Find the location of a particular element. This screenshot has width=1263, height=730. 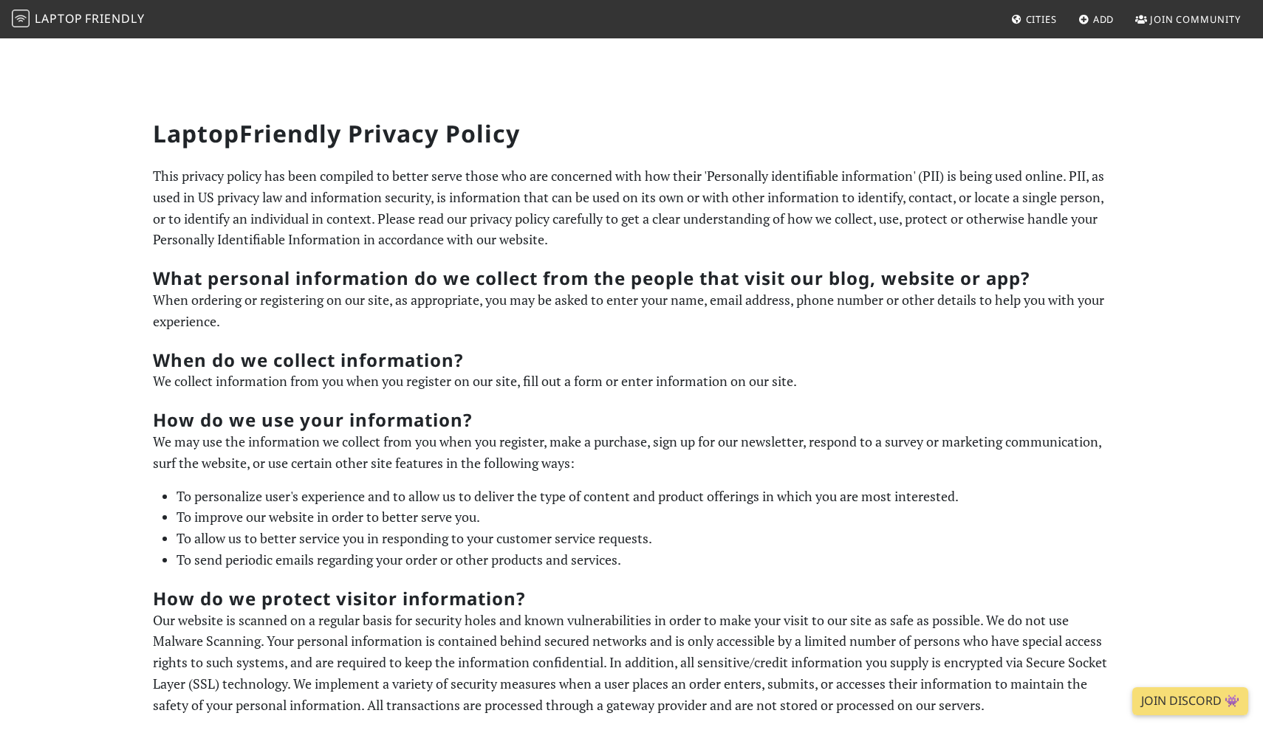

li: To send periodic emails regarding your order or other products and services. is located at coordinates (643, 560).